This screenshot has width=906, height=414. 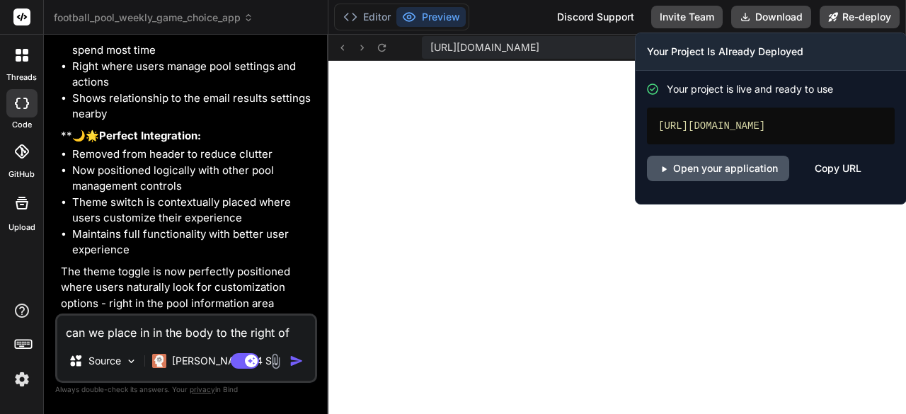 I want to click on p: Always double-check its answers. Your in Bind, so click(x=186, y=389).